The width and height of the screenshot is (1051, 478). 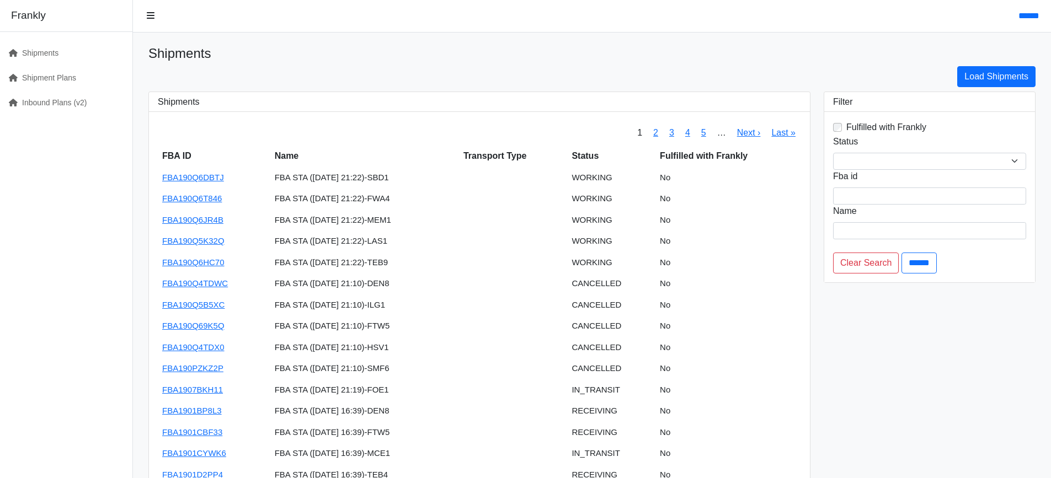 What do you see at coordinates (866, 263) in the screenshot?
I see `a: Clear Search` at bounding box center [866, 263].